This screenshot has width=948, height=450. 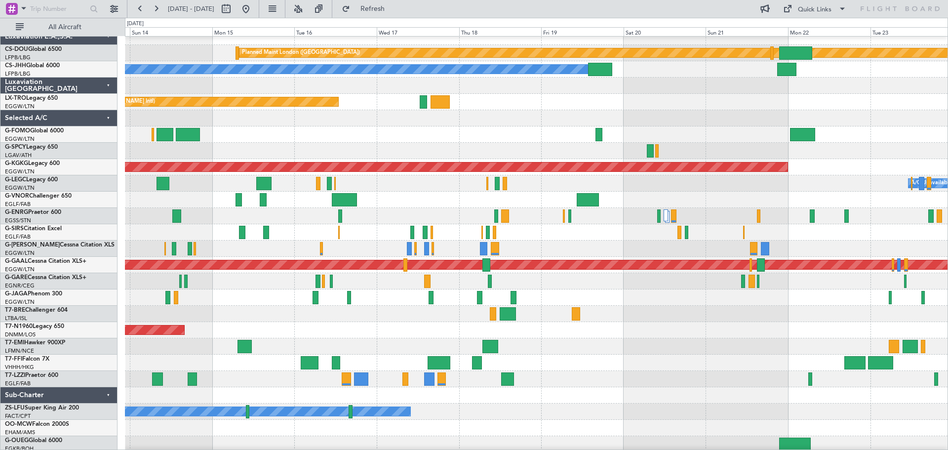 What do you see at coordinates (18, 220) in the screenshot?
I see `a: EGSS/STN` at bounding box center [18, 220].